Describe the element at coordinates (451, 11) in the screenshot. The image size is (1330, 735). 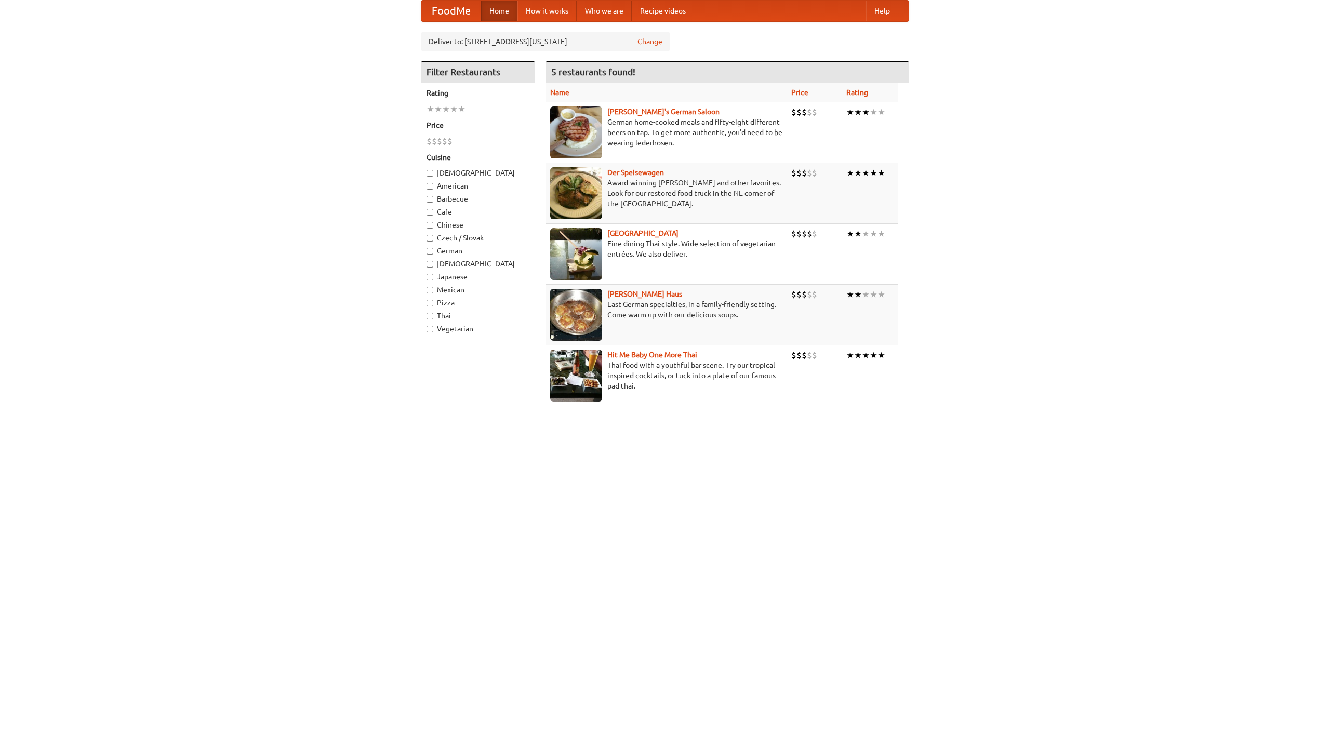
I see `a: FoodMe` at that location.